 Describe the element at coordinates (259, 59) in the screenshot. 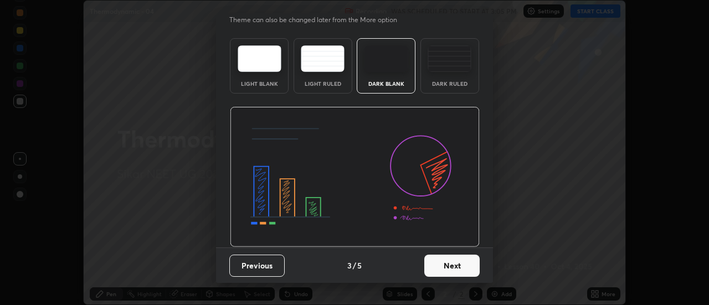

I see `img: lightTheme.e5ed3b09.svg` at that location.